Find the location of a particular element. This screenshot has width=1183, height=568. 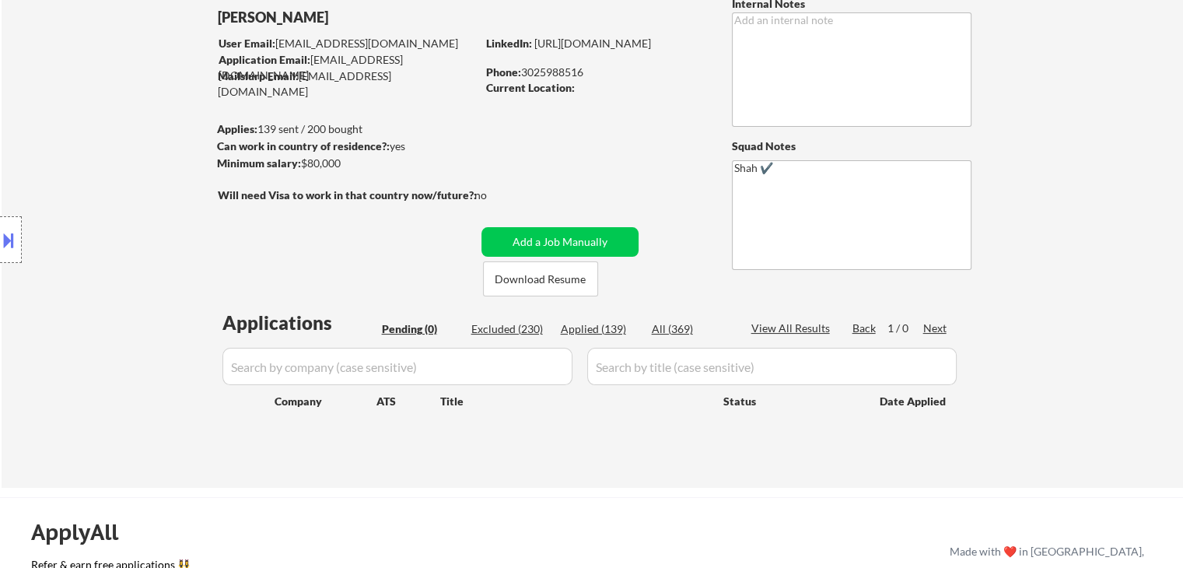

div: Next is located at coordinates (936, 328).